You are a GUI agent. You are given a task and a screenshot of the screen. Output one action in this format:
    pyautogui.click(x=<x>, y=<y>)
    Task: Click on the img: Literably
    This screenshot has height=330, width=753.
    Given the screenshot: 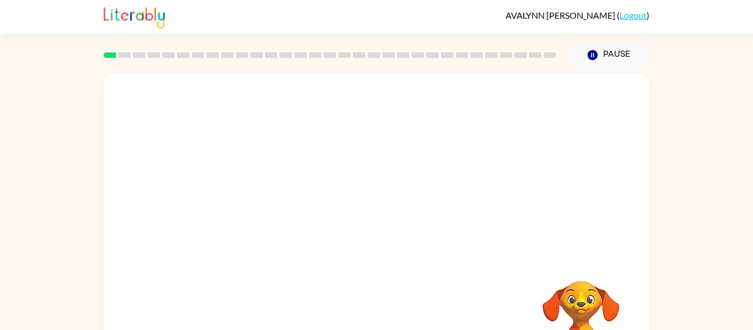 What is the action you would take?
    pyautogui.click(x=134, y=17)
    